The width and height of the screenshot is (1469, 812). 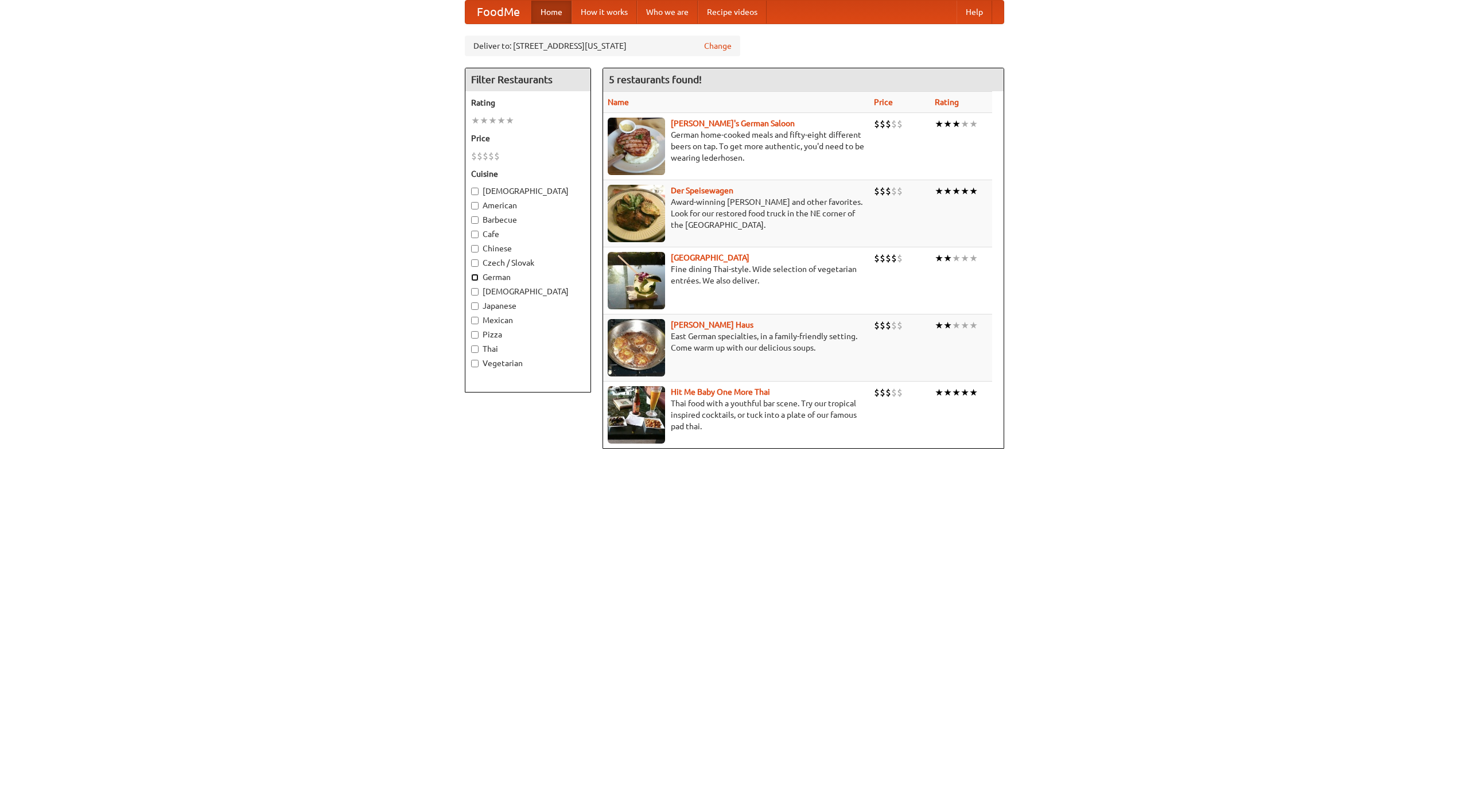 I want to click on input: Mexican, so click(x=475, y=320).